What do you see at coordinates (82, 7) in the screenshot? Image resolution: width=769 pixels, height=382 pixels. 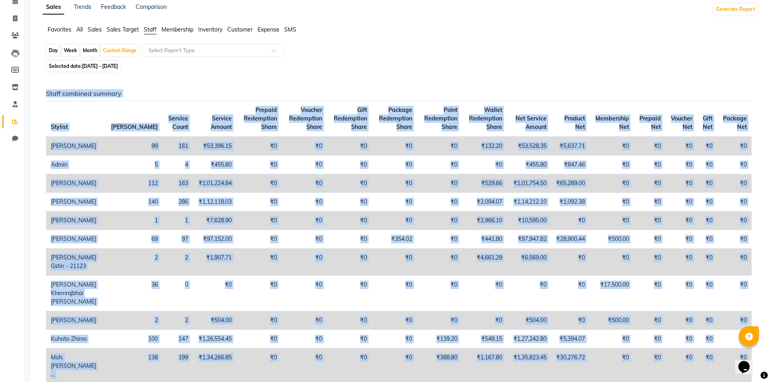 I see `a: Trends` at bounding box center [82, 7].